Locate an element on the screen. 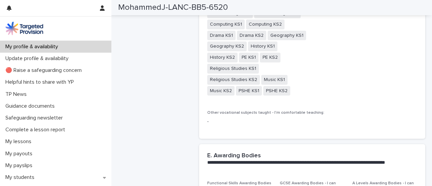  p: My payouts is located at coordinates (20, 153).